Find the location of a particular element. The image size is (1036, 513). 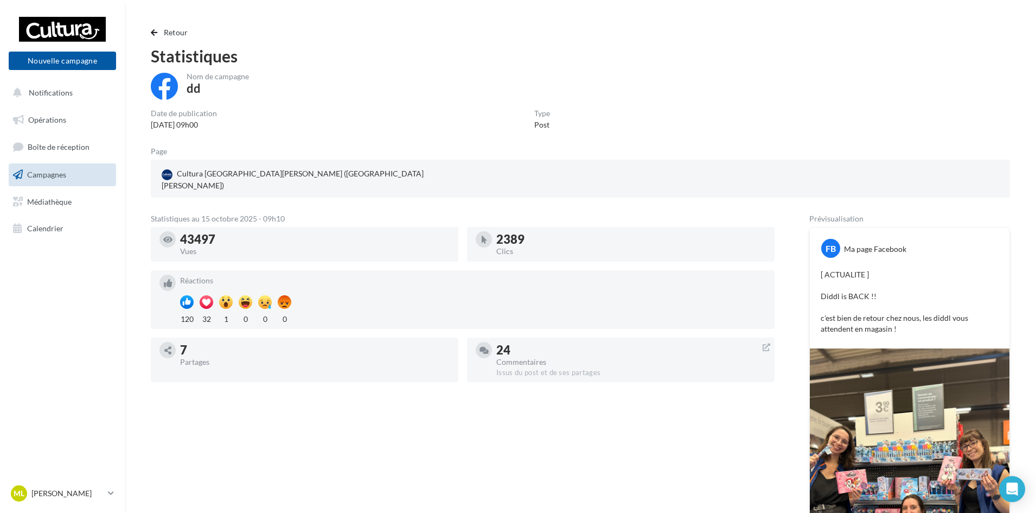

p: [ ACTUALITE ] Diddl is BACK !! c'est bien de retour chez nous, les diddl vous attendent en magasin ! is located at coordinates (909, 302).